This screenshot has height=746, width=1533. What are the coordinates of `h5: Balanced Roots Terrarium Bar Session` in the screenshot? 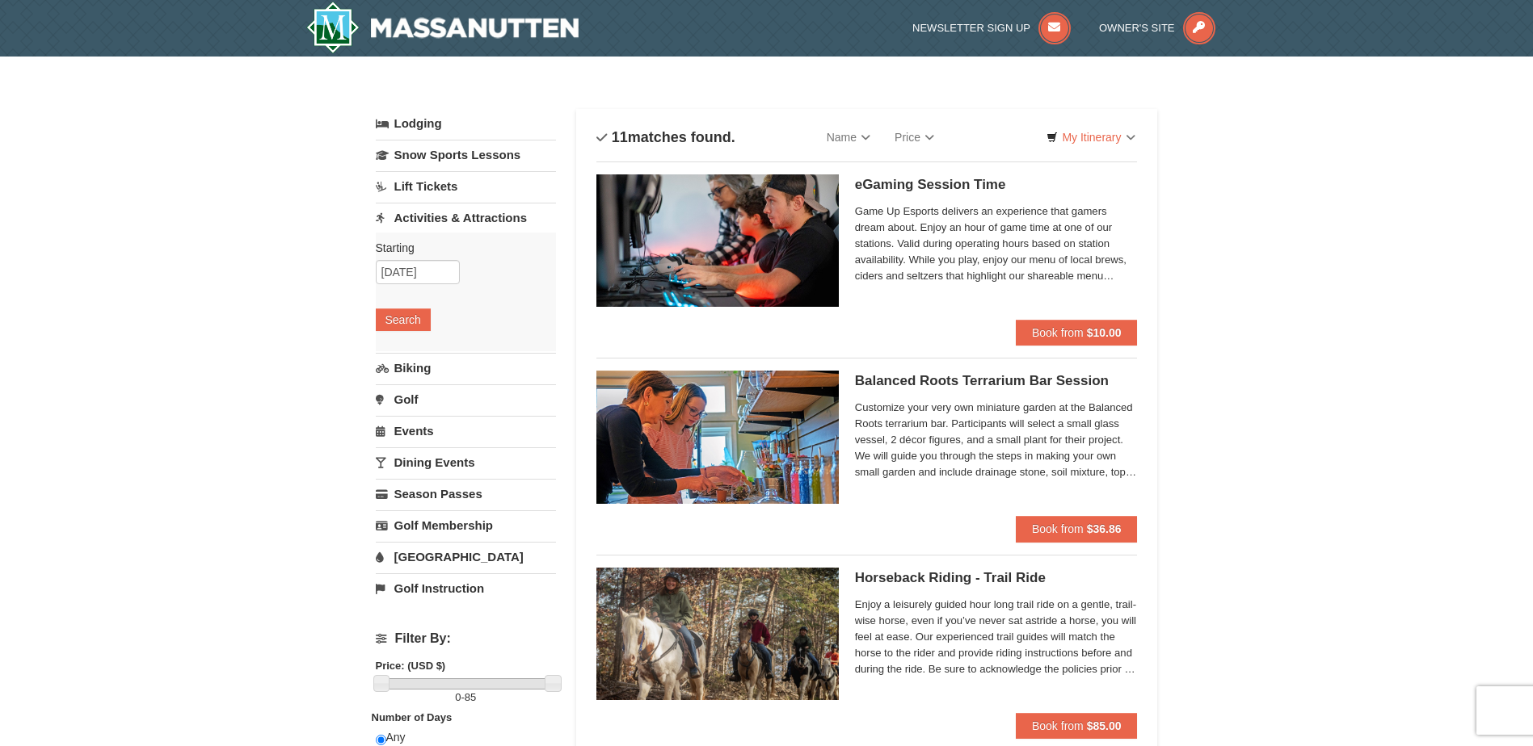 It's located at (996, 381).